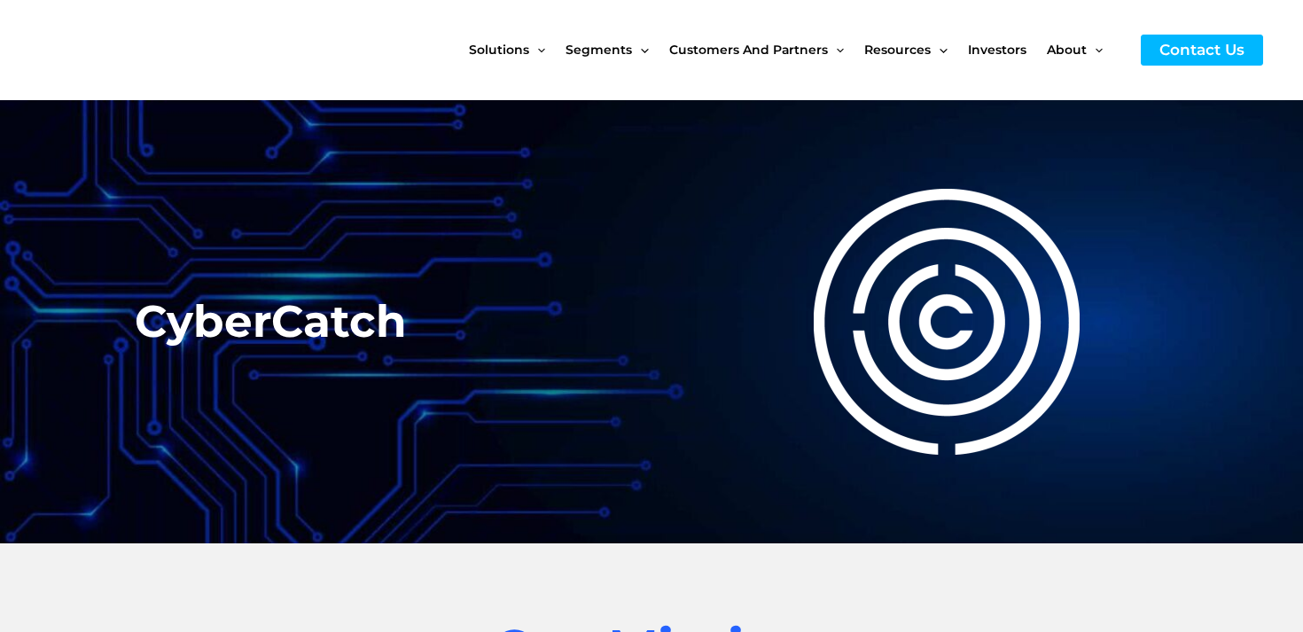 This screenshot has height=632, width=1303. I want to click on a: Contact Us, so click(1202, 50).